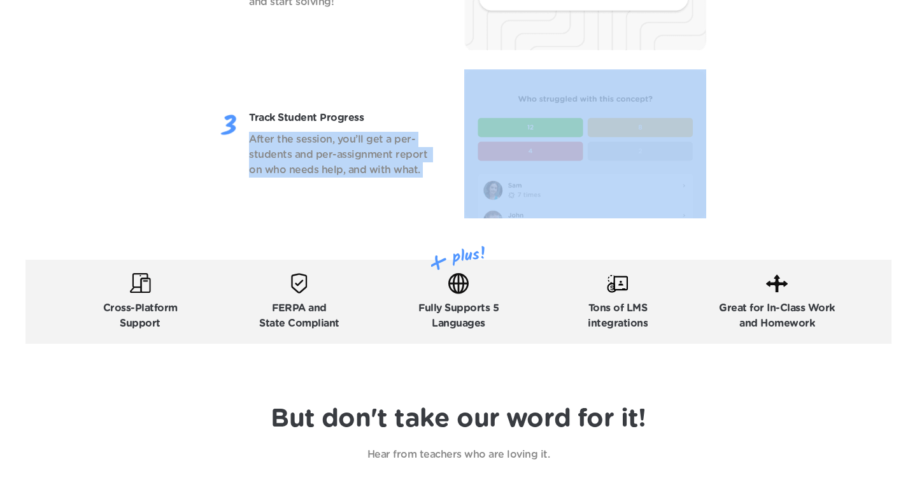 The height and width of the screenshot is (480, 917). Describe the element at coordinates (618, 316) in the screenshot. I see `p: Tons of LMS integrations` at that location.